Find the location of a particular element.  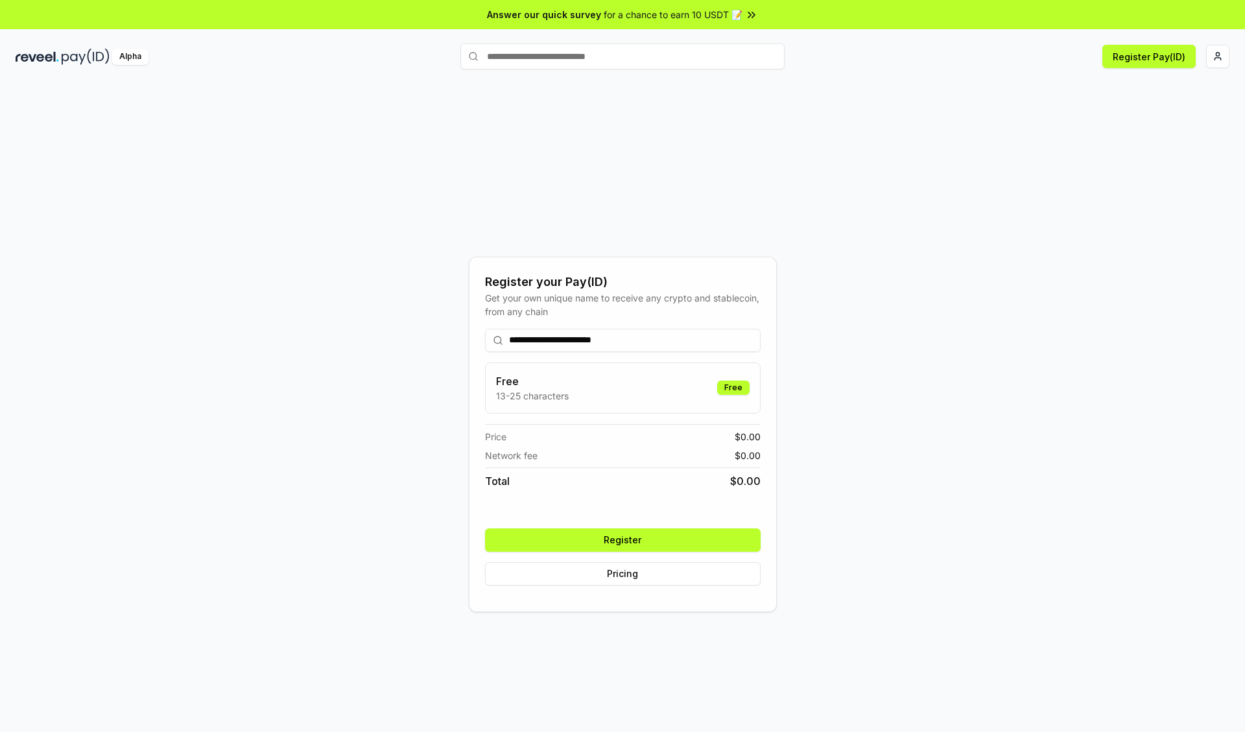

button: Register Pay(ID) is located at coordinates (1149, 56).